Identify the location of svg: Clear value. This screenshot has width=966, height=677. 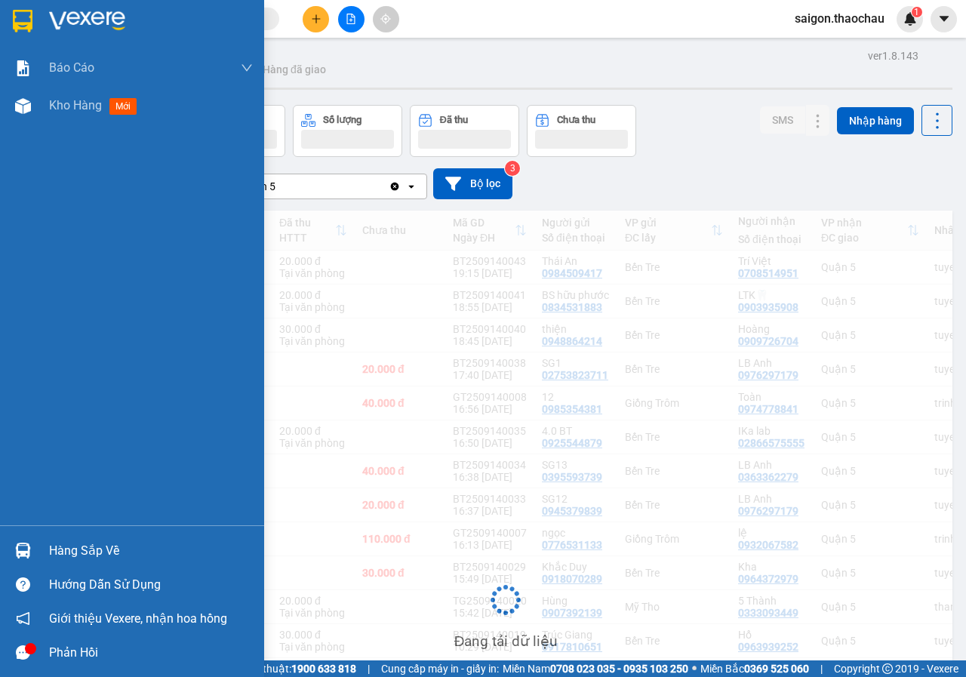
(395, 186).